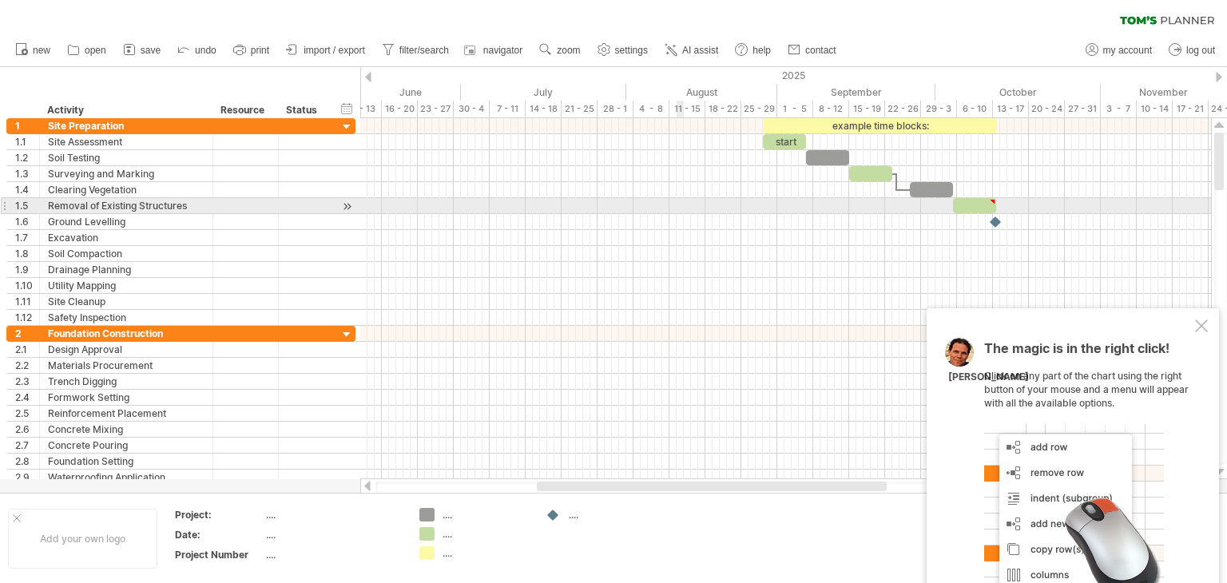  I want to click on div: 21 - 25, so click(579, 109).